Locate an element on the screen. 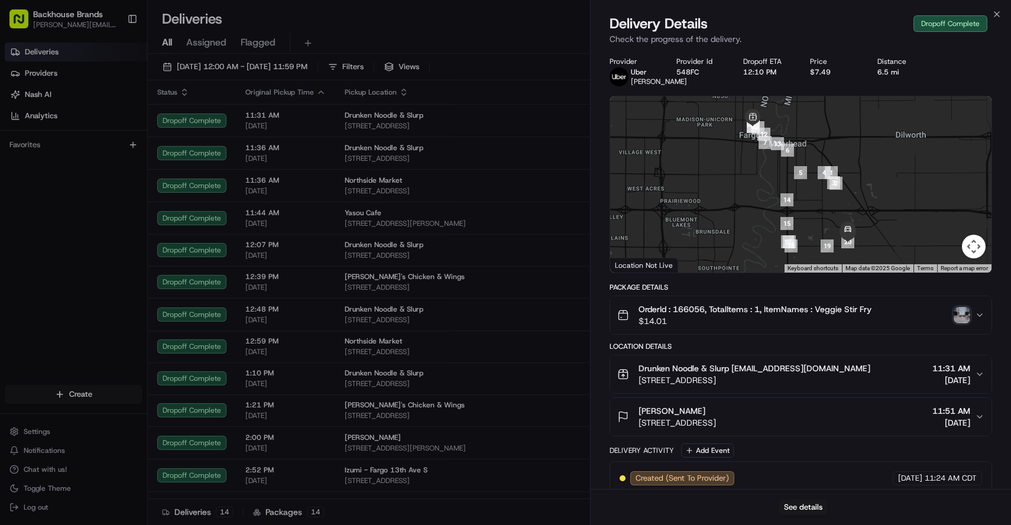  div: 14 is located at coordinates (787, 200).